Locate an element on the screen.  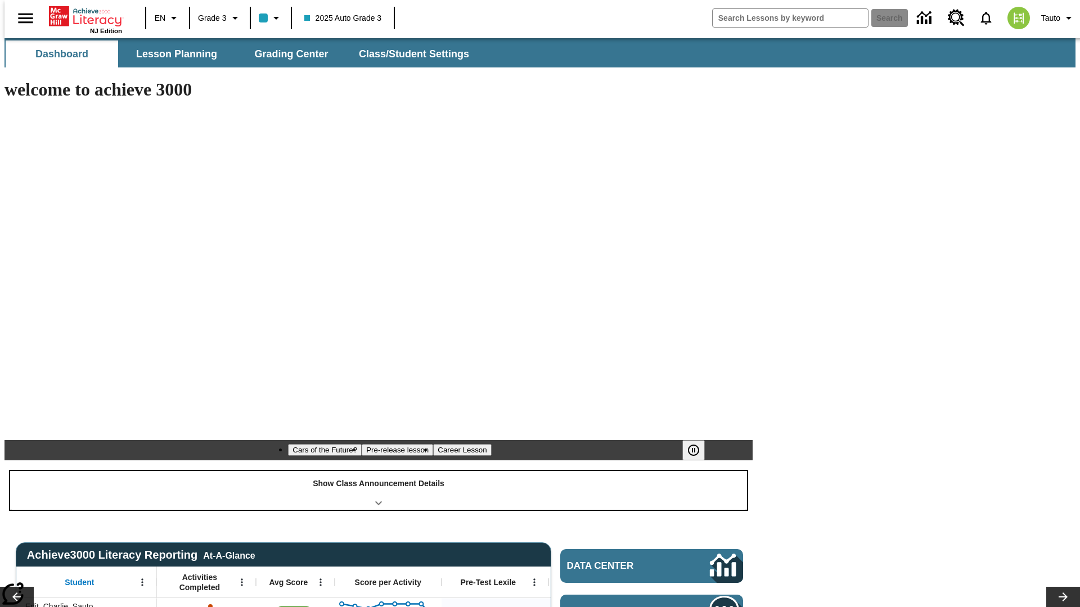
p: Show Class Announcement Details is located at coordinates (379, 484).